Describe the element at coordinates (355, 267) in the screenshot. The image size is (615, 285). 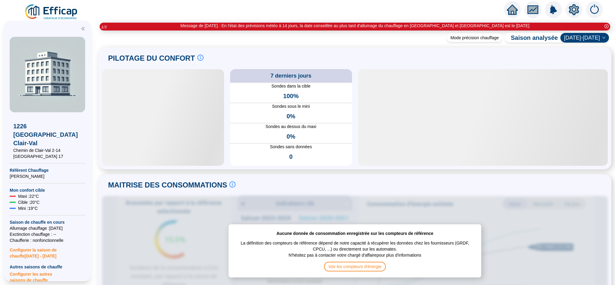
I see `span: Voir les compteurs d'énergie` at that location.